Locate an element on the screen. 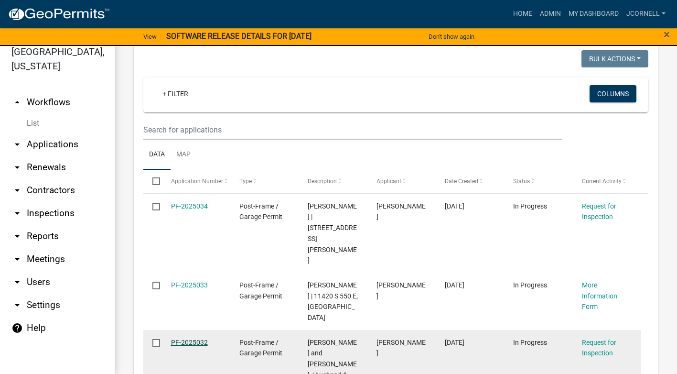 The width and height of the screenshot is (677, 374). span: 08/11/2025 is located at coordinates (454, 285).